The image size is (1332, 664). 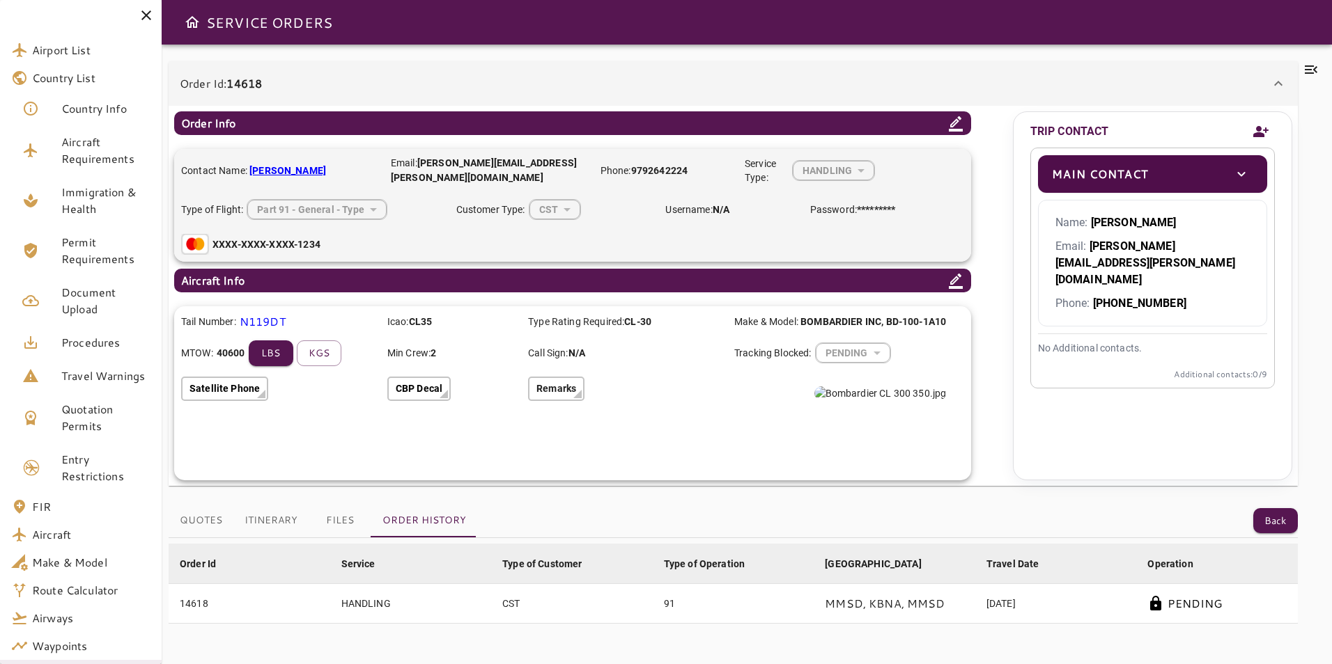 I want to click on div: Operation, so click(x=1169, y=564).